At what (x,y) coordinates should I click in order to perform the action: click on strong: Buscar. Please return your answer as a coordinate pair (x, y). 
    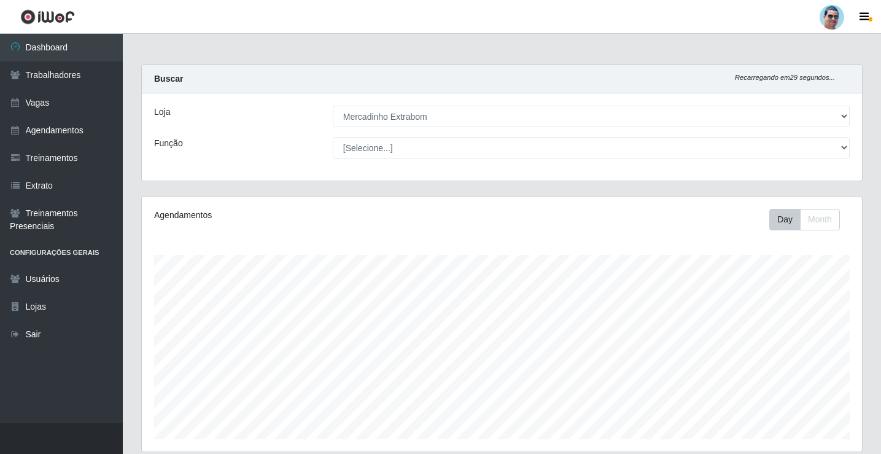
    Looking at the image, I should click on (168, 79).